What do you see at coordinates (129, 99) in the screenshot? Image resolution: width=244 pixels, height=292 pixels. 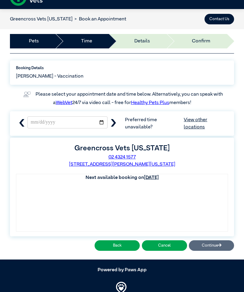 I see `label: Please select your appointment date and time below. Alternatively, you can speak with a 24/7 via ...` at bounding box center [129, 99].